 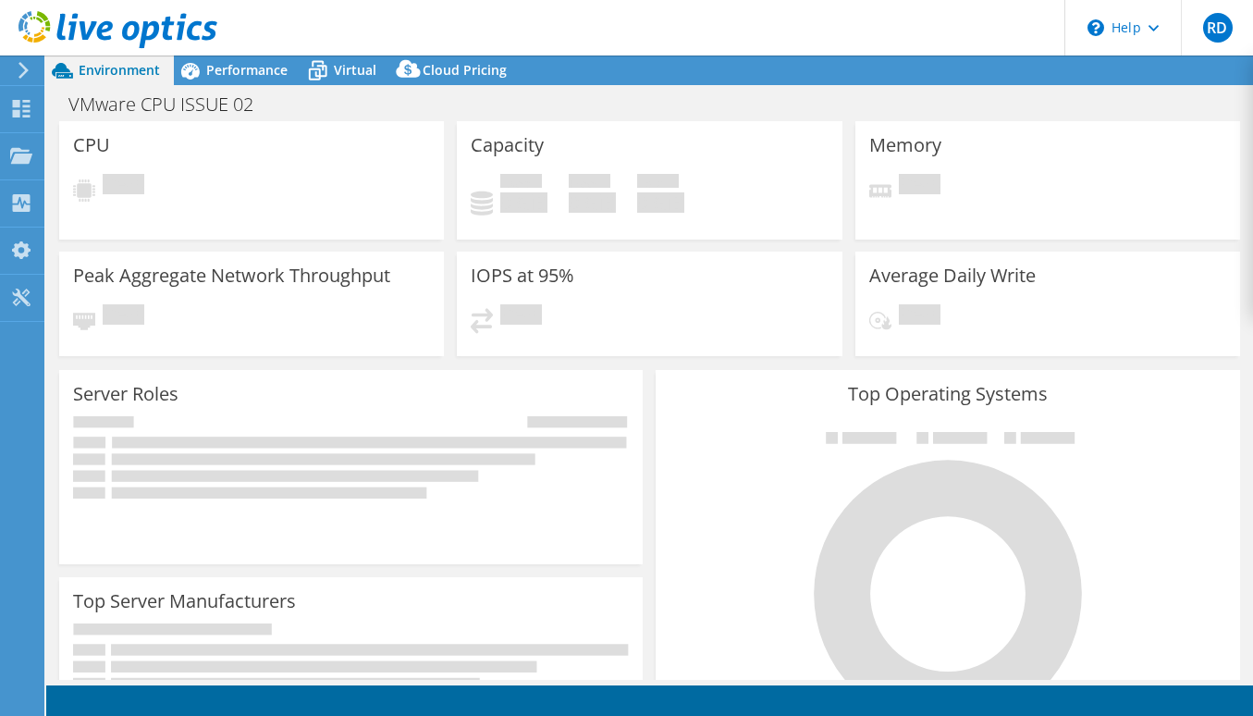 I want to click on h3: IOPS at 95%, so click(x=522, y=276).